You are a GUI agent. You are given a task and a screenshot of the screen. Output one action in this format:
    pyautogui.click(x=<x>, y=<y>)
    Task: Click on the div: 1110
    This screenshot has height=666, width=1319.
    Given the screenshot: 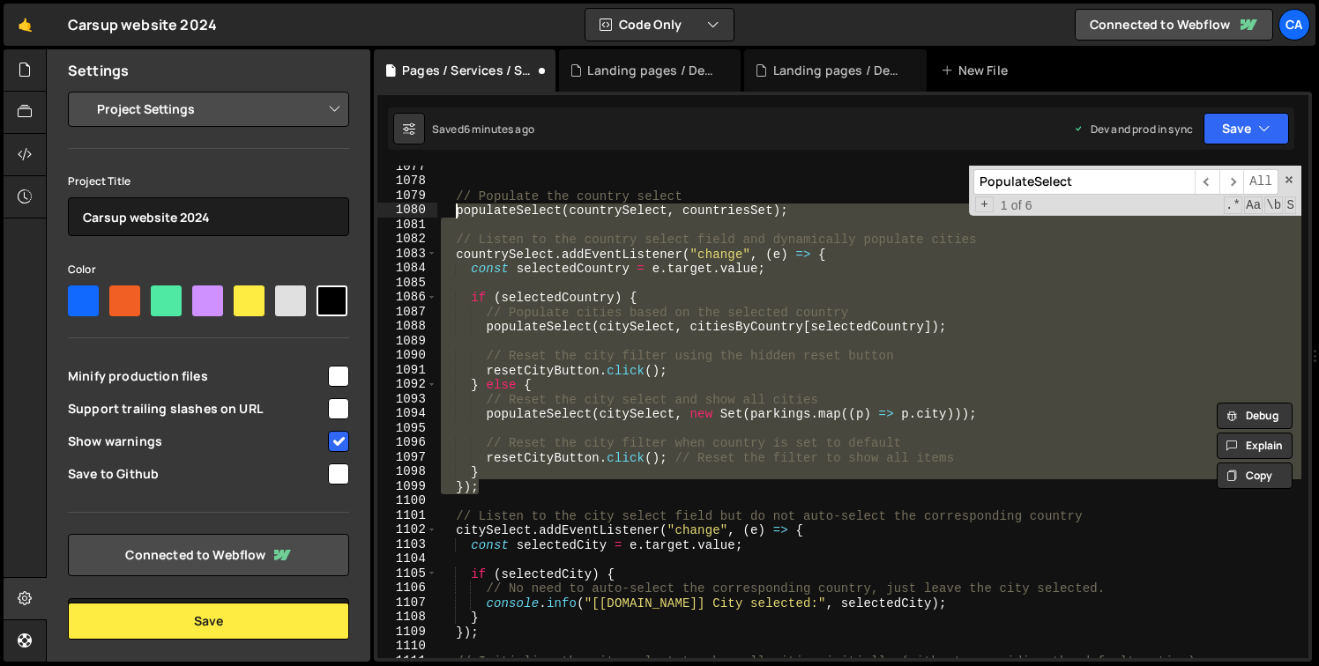 What is the action you would take?
    pyautogui.click(x=407, y=646)
    